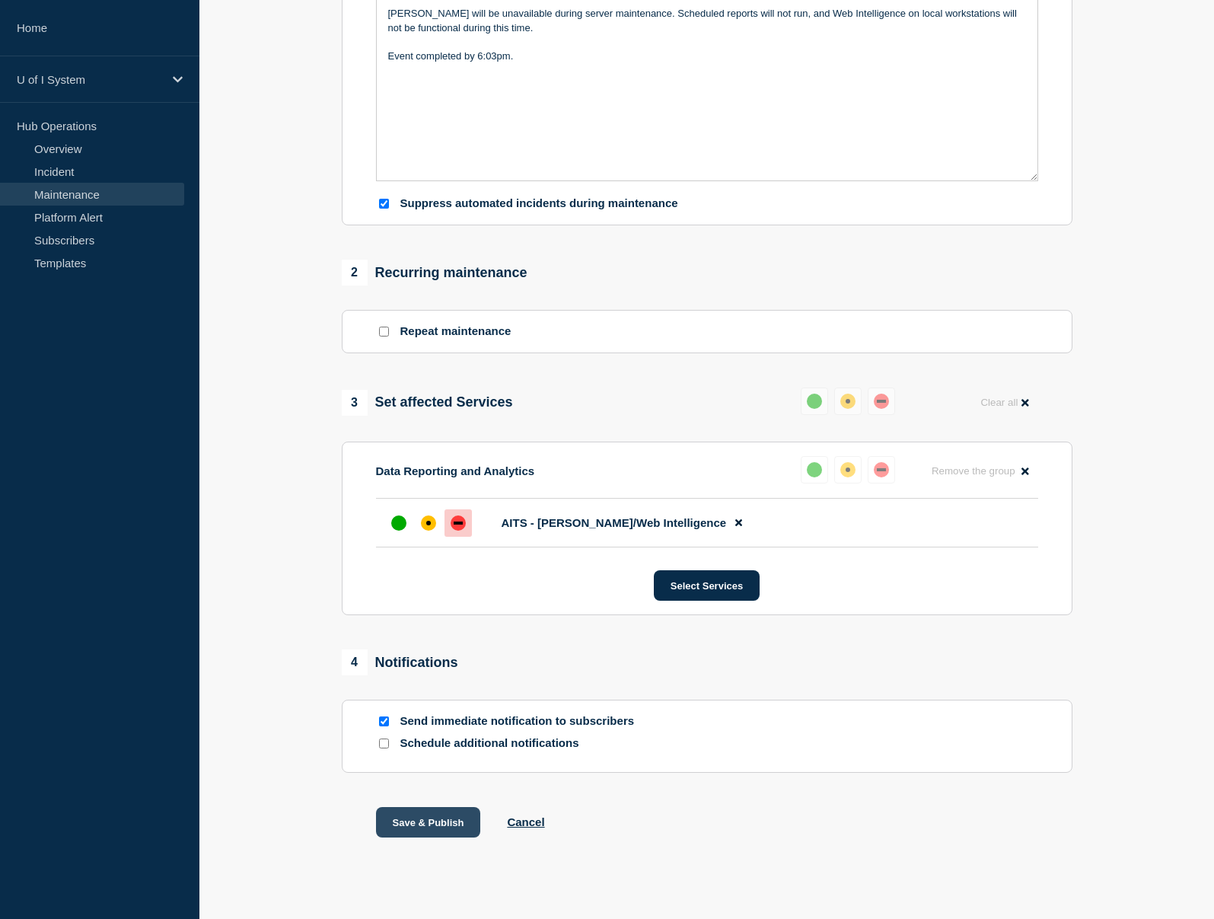 The height and width of the screenshot is (919, 1214). What do you see at coordinates (429, 822) in the screenshot?
I see `button: Save & Publish` at bounding box center [429, 822].